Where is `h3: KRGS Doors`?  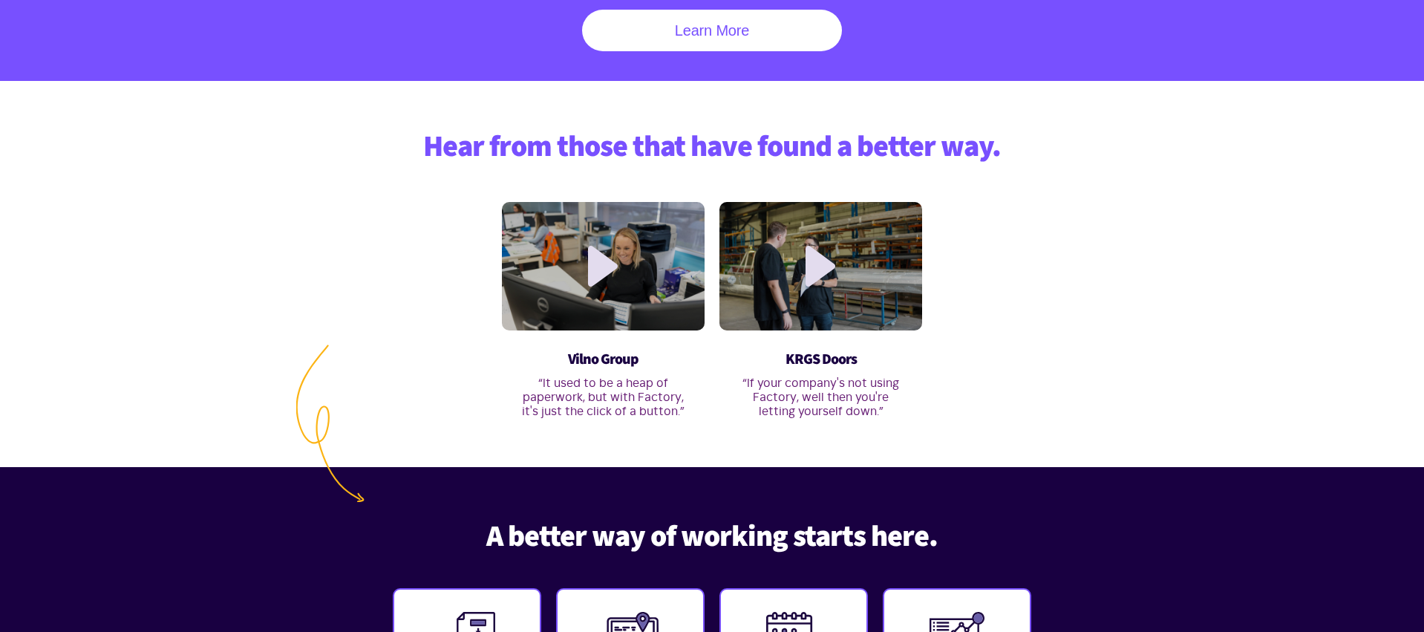
h3: KRGS Doors is located at coordinates (820, 359).